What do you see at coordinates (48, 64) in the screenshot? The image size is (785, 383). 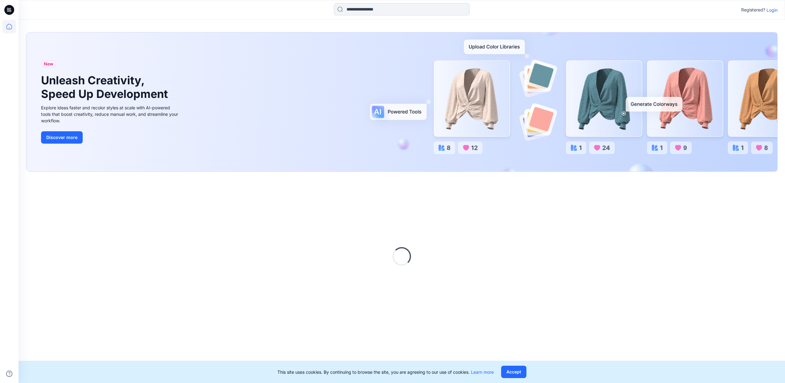 I see `span: New` at bounding box center [48, 64].